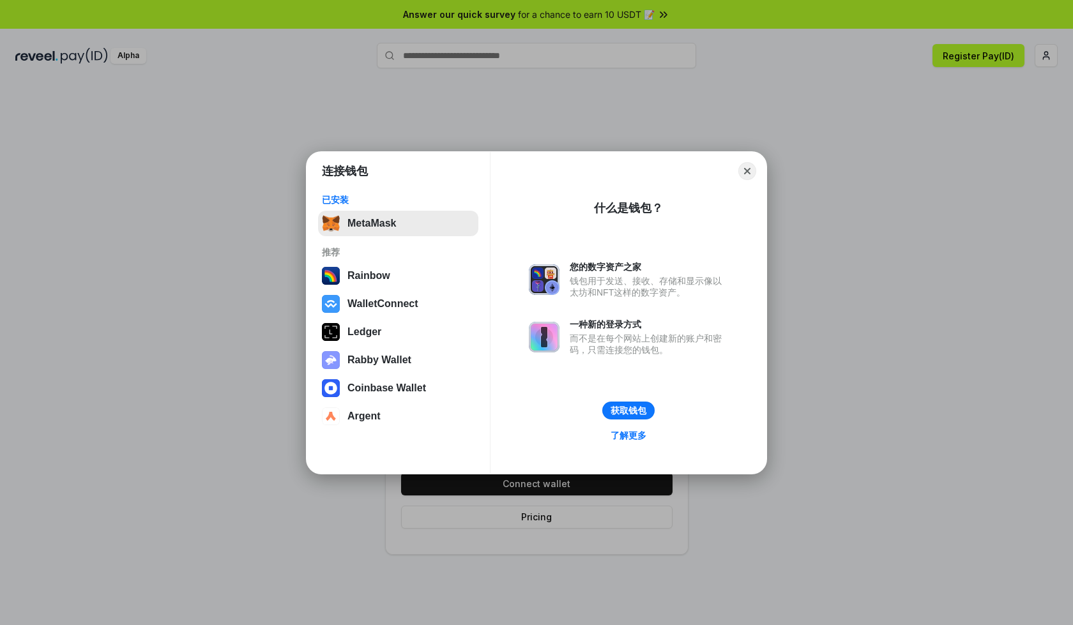  What do you see at coordinates (629, 411) in the screenshot?
I see `div: 获取钱包` at bounding box center [629, 411].